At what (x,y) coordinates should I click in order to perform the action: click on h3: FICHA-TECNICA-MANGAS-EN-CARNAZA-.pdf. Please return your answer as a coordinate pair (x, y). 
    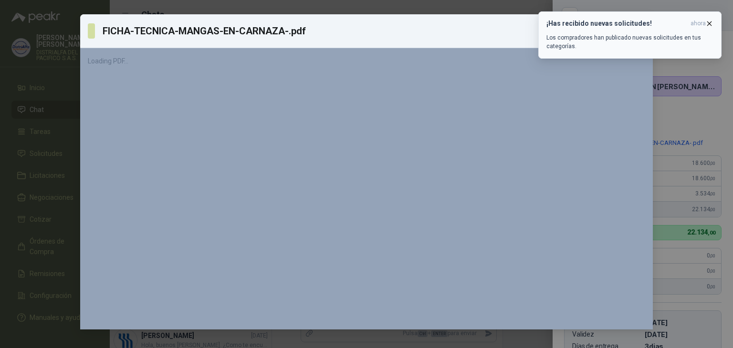
    Looking at the image, I should click on (204, 31).